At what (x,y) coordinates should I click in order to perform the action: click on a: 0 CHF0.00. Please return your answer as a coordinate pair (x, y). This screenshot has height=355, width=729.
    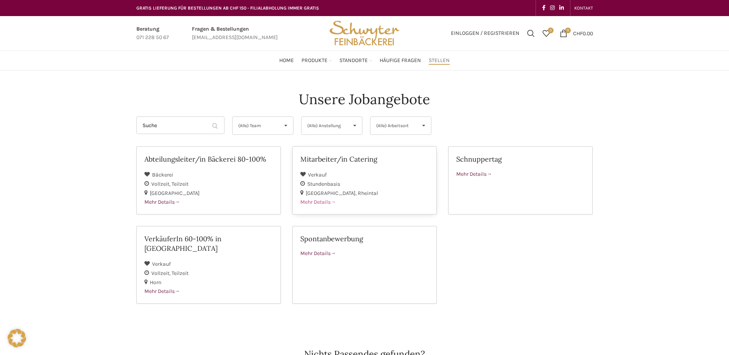
    Looking at the image, I should click on (576, 33).